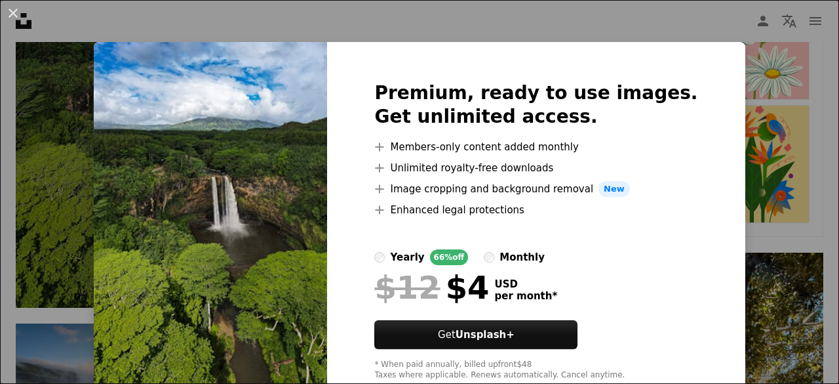 This screenshot has height=384, width=839. Describe the element at coordinates (526, 284) in the screenshot. I see `span: USD` at that location.